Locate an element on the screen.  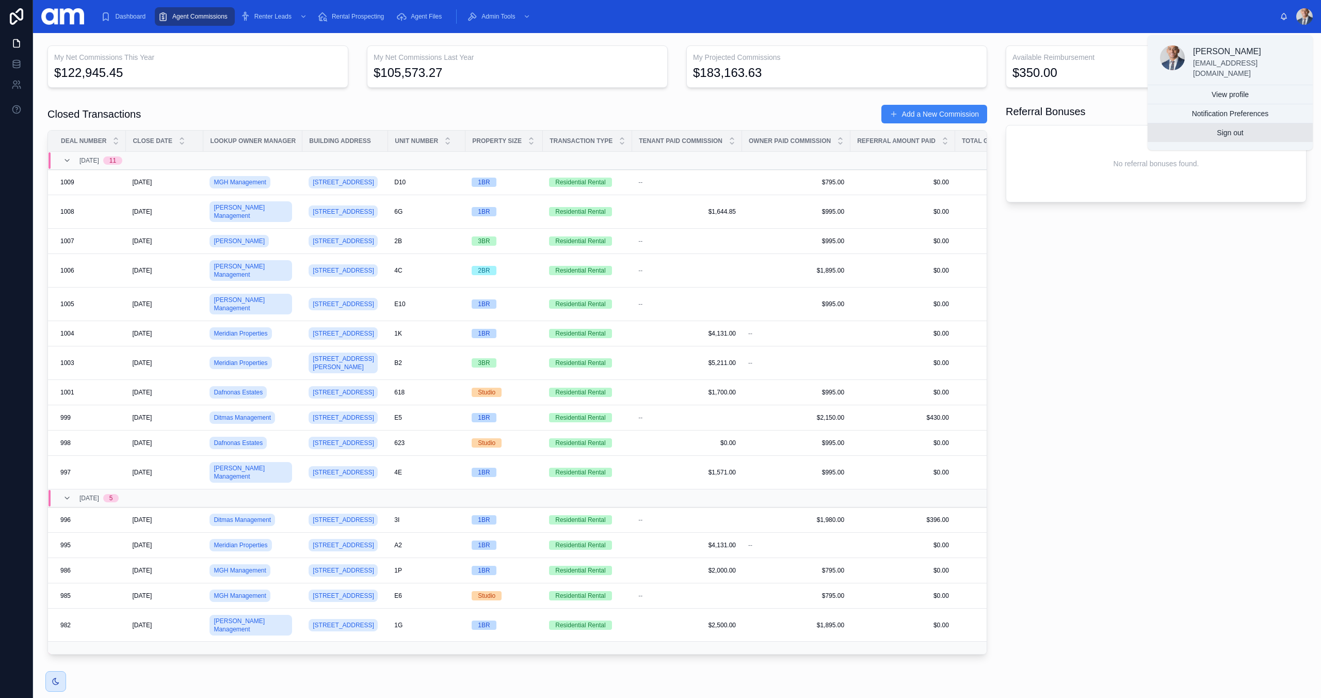
a: 1009 is located at coordinates (90, 182).